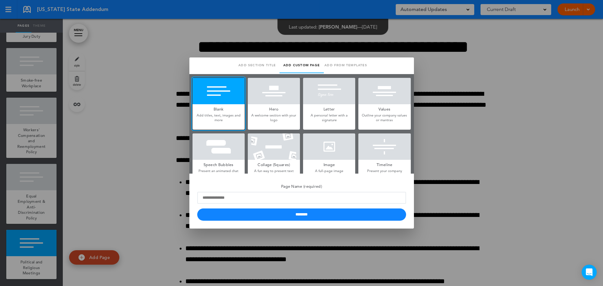  I want to click on p: A personal letter with a signature, so click(329, 118).